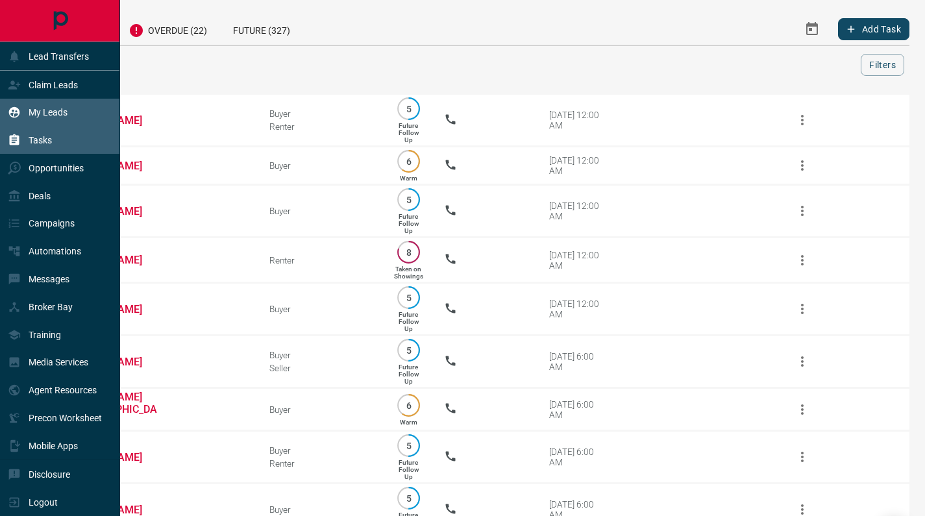 The width and height of the screenshot is (925, 516). I want to click on button: Add Task, so click(874, 29).